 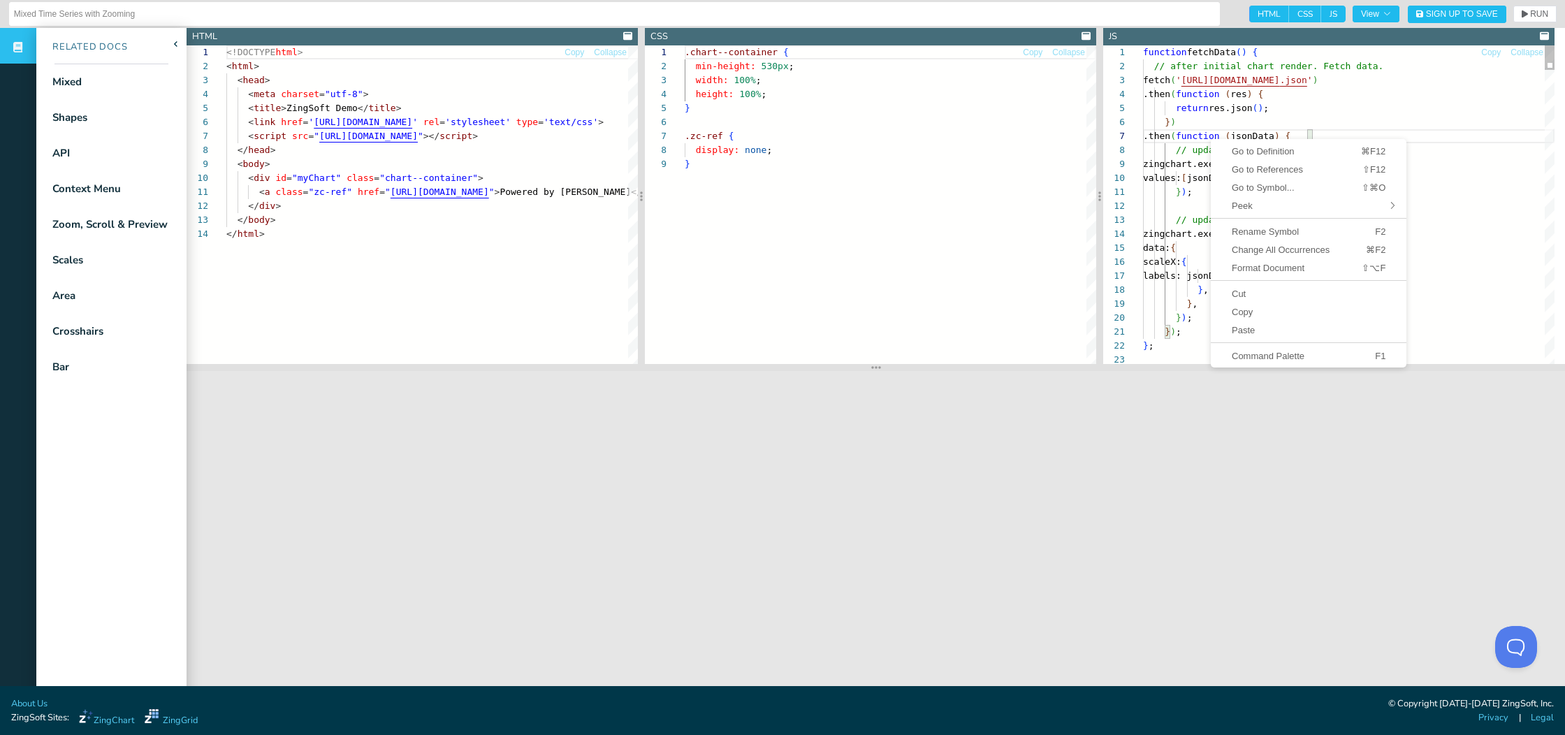 I want to click on div: Zoom, Scroll & Preview, so click(x=110, y=224).